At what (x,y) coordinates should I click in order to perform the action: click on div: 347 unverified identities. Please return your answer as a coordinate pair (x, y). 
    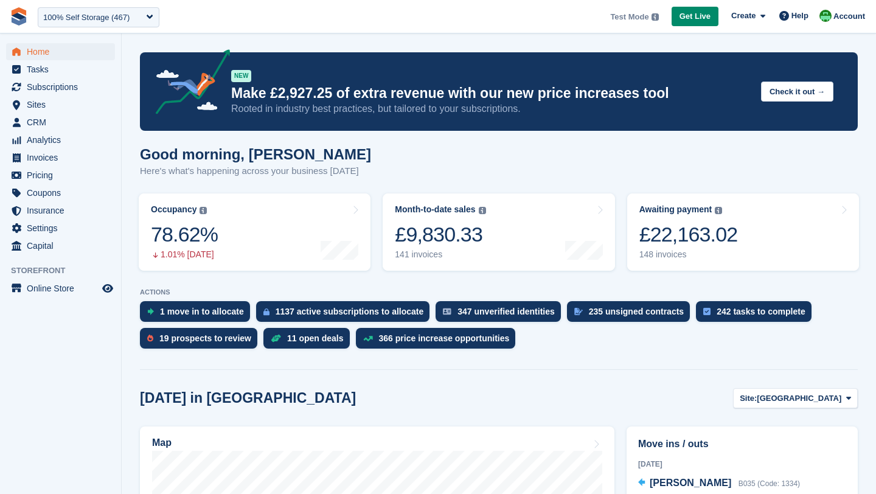
    Looking at the image, I should click on (506, 312).